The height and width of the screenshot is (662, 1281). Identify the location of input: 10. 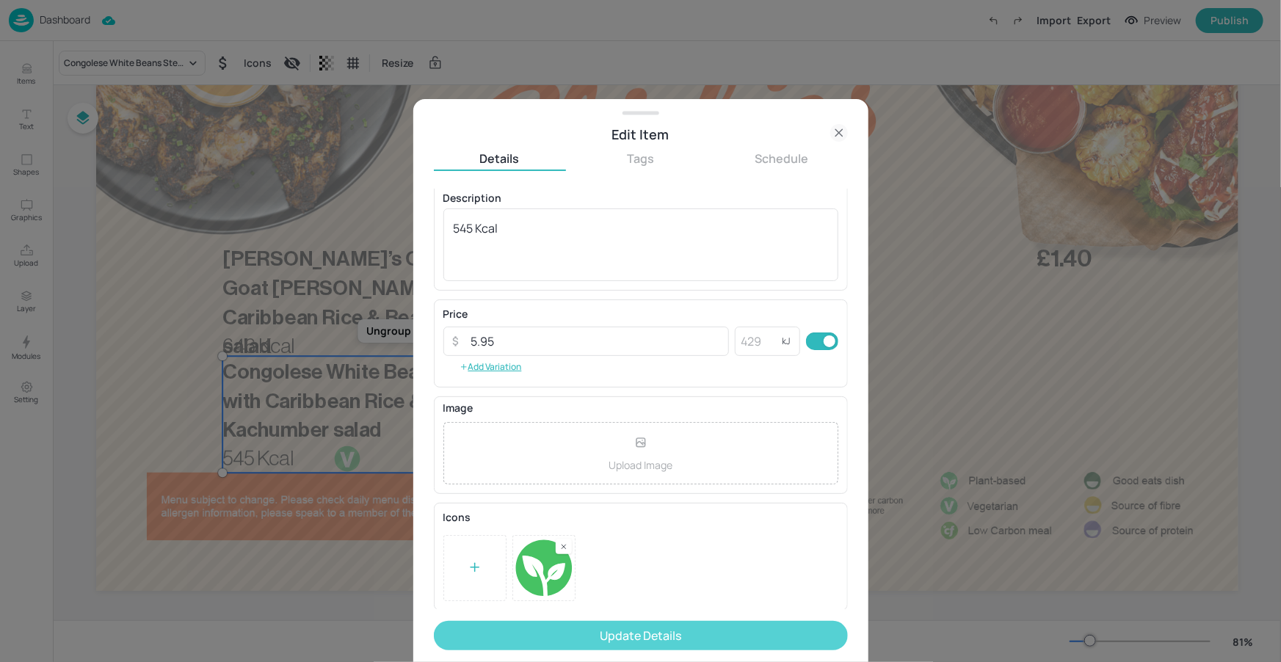
(596, 341).